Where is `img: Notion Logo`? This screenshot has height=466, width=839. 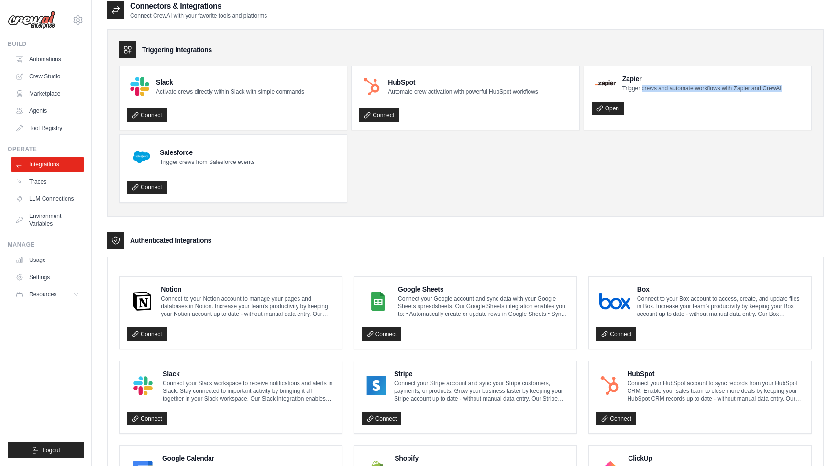
img: Notion Logo is located at coordinates (142, 301).